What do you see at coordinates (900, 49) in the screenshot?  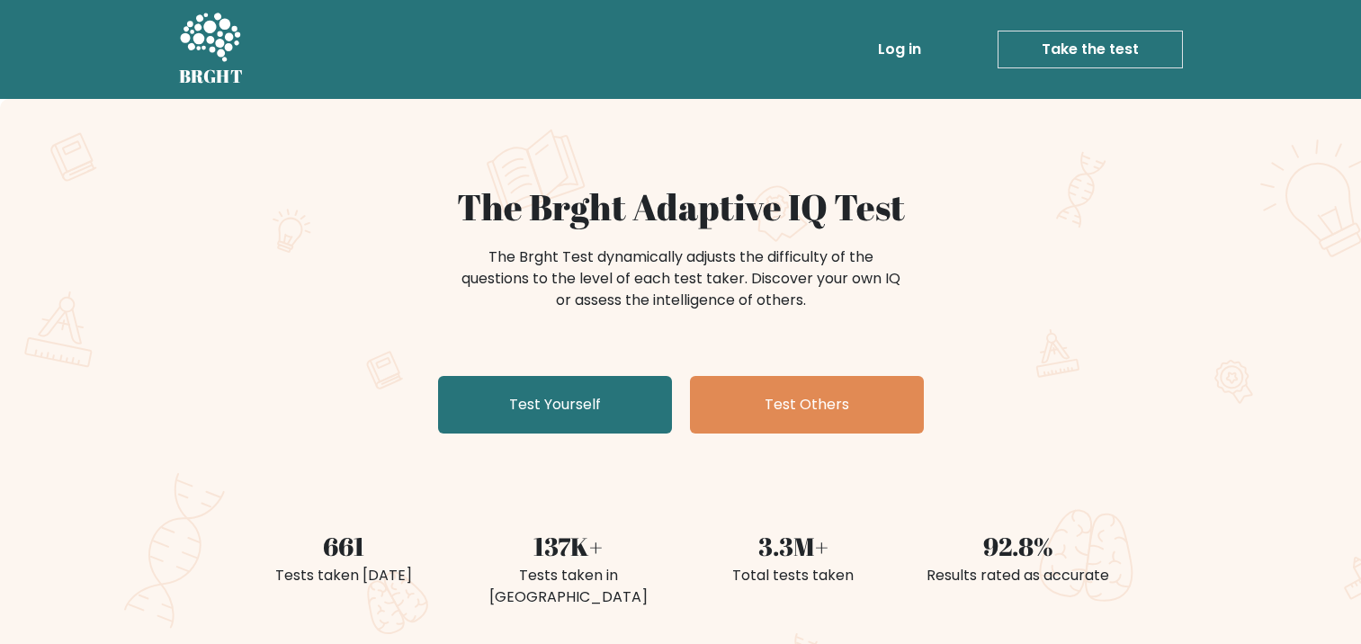 I see `a: Log in` at bounding box center [900, 49].